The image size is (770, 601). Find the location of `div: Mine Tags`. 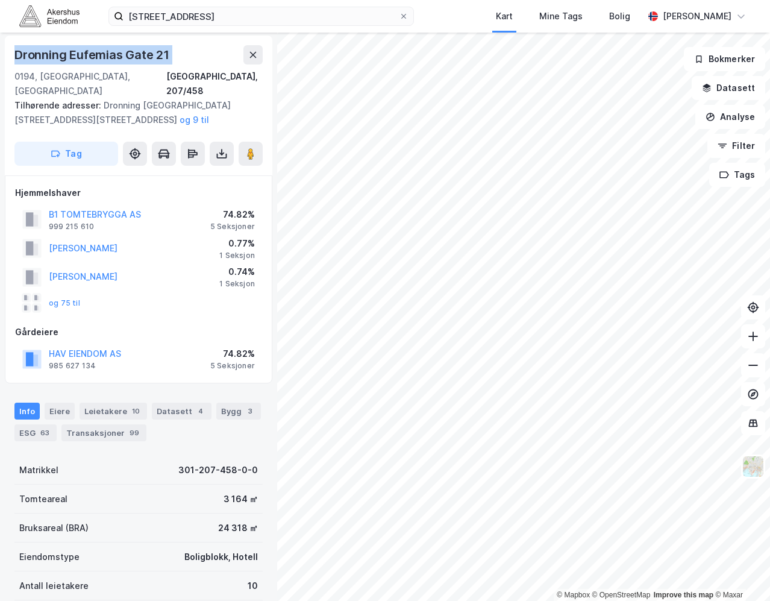

div: Mine Tags is located at coordinates (561, 16).